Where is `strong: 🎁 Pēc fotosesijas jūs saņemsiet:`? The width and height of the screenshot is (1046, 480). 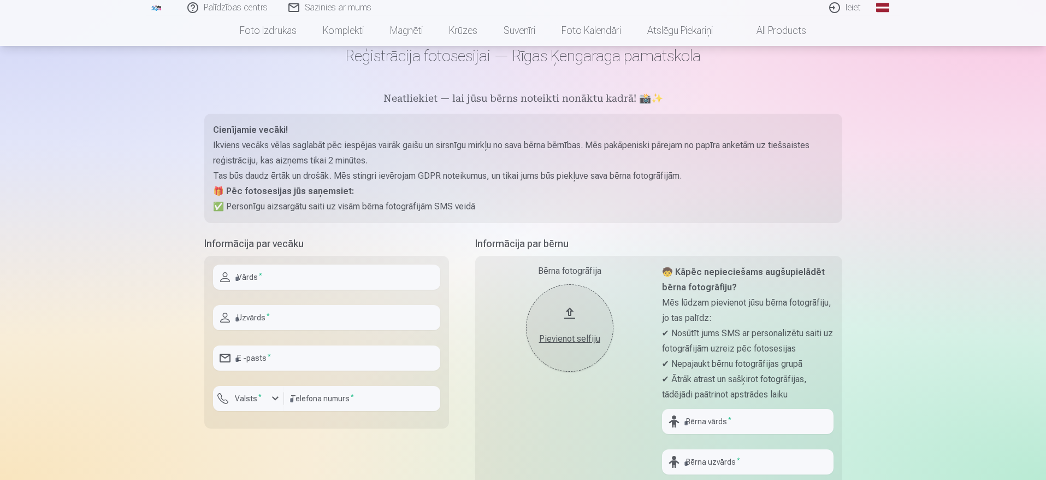
strong: 🎁 Pēc fotosesijas jūs saņemsiet: is located at coordinates (284, 191).